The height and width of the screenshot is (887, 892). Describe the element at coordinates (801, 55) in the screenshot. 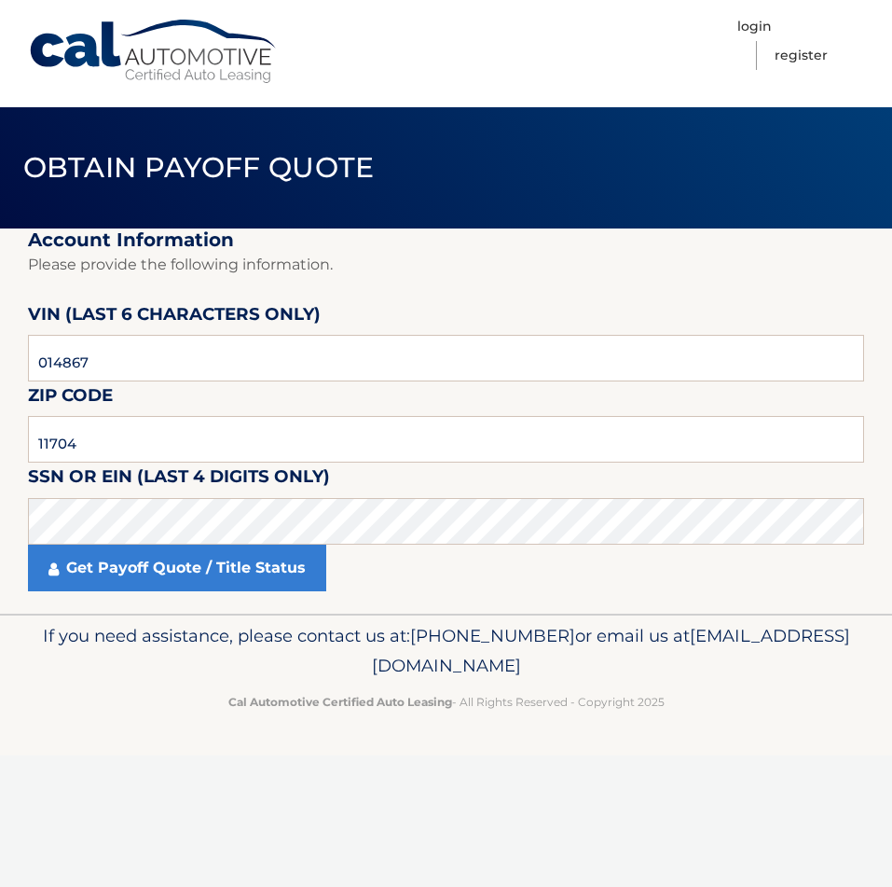

I see `a: Register` at that location.